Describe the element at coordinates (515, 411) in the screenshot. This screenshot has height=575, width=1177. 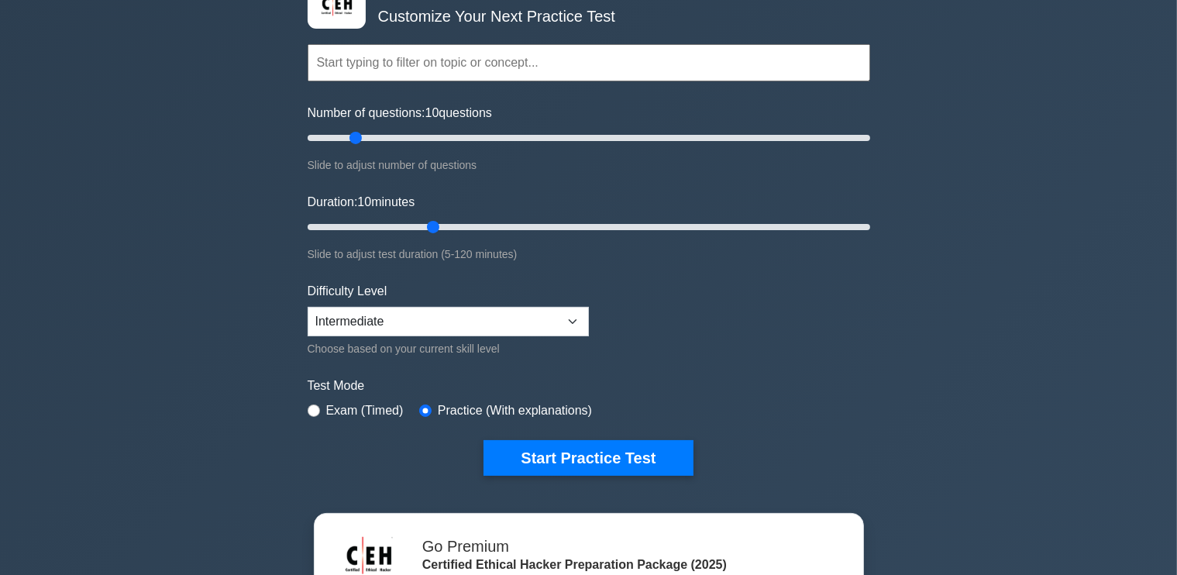
I see `label: Practice (With explanations)` at that location.